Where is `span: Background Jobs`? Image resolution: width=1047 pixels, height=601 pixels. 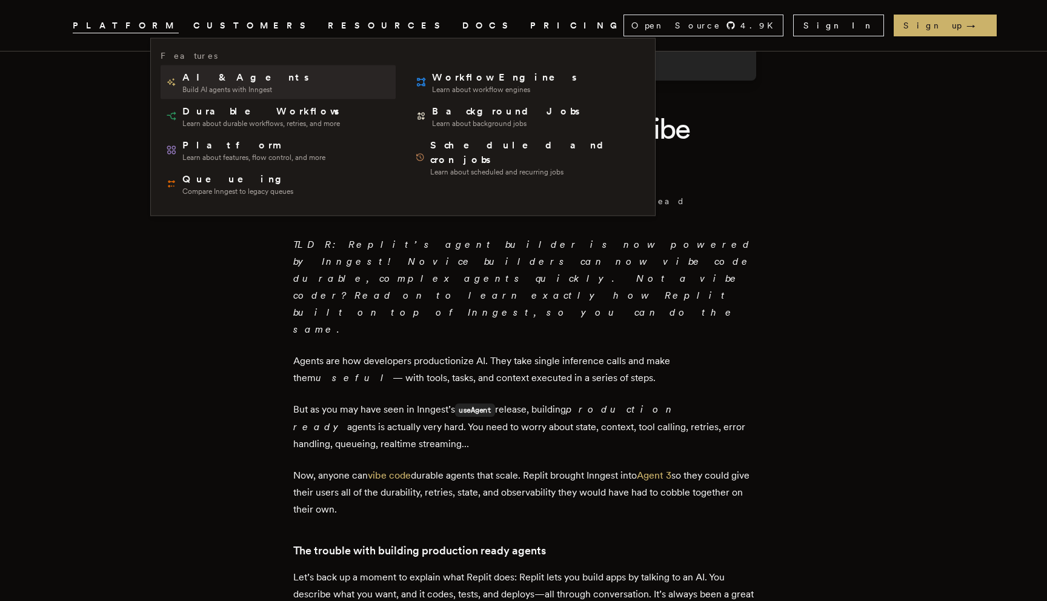
span: Background Jobs is located at coordinates (507, 112).